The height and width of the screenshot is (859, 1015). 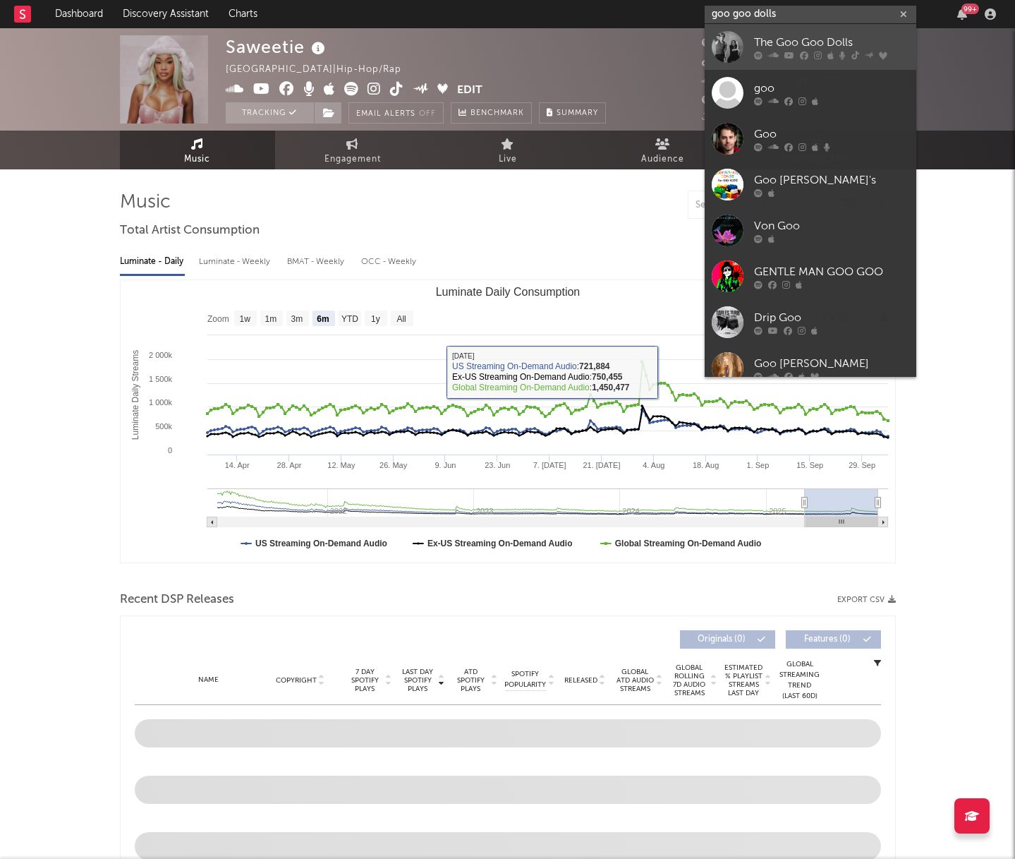 I want to click on span: 7,719,772 Monthly Listeners, so click(x=776, y=100).